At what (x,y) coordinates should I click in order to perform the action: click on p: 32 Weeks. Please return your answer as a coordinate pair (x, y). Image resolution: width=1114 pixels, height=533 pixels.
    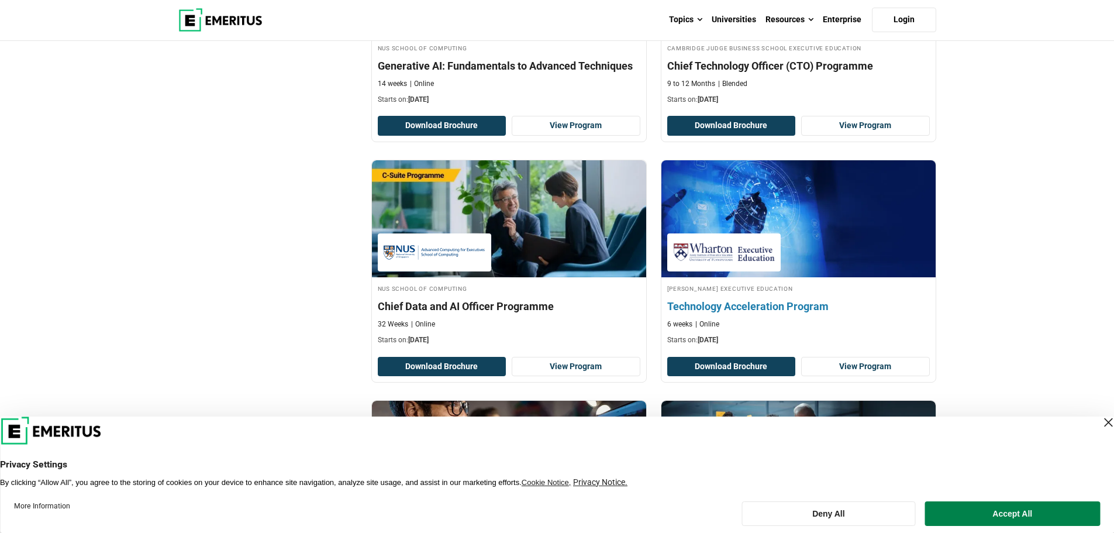
    Looking at the image, I should click on (393, 324).